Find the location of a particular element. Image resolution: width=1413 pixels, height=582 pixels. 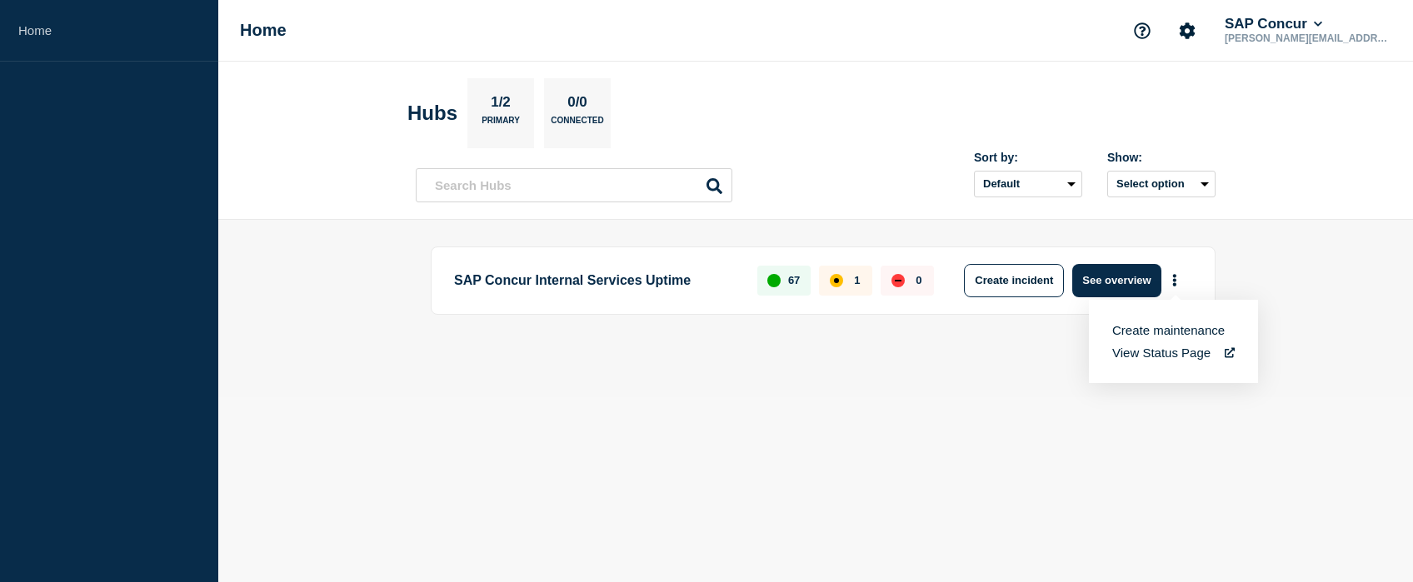

p: Connected is located at coordinates (576, 124).